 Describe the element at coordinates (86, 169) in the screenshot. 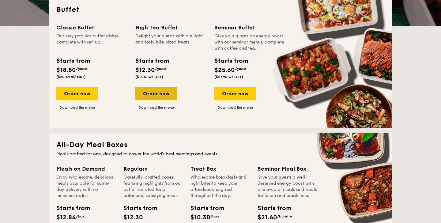

I see `div: Meals on Demand` at that location.